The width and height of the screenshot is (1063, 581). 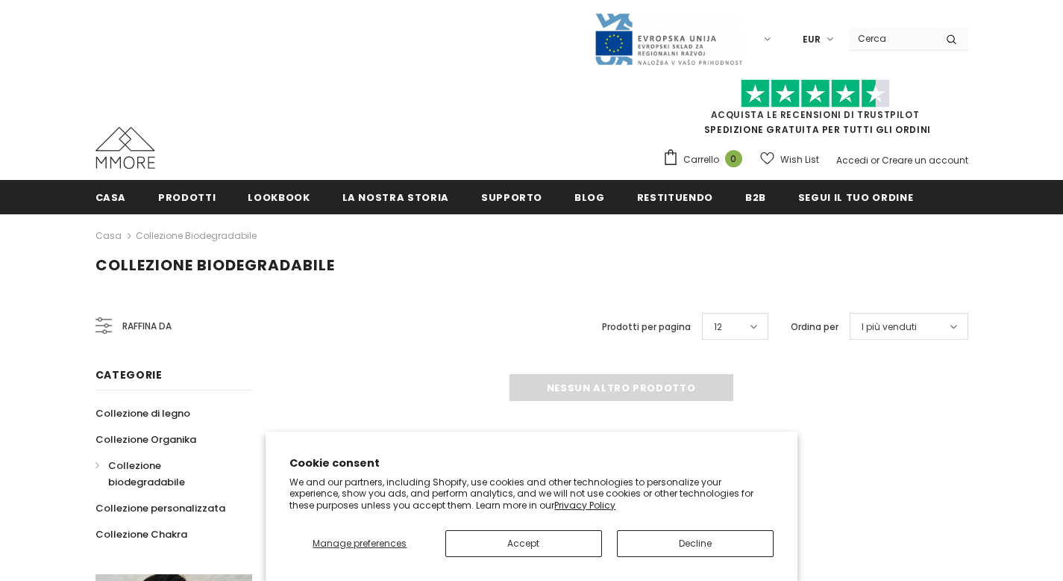 I want to click on span: 12, so click(x=718, y=327).